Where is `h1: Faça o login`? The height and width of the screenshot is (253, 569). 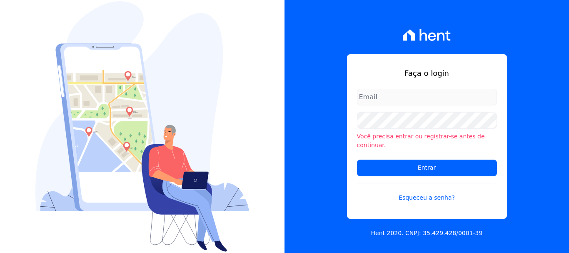
h1: Faça o login is located at coordinates (427, 73).